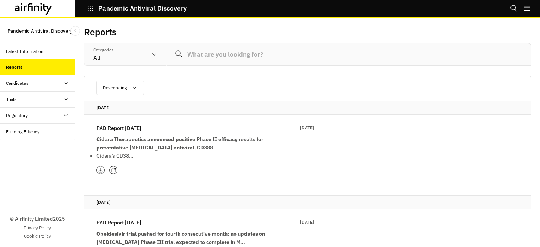 This screenshot has height=247, width=540. What do you see at coordinates (122, 50) in the screenshot?
I see `p: Categories` at bounding box center [122, 50].